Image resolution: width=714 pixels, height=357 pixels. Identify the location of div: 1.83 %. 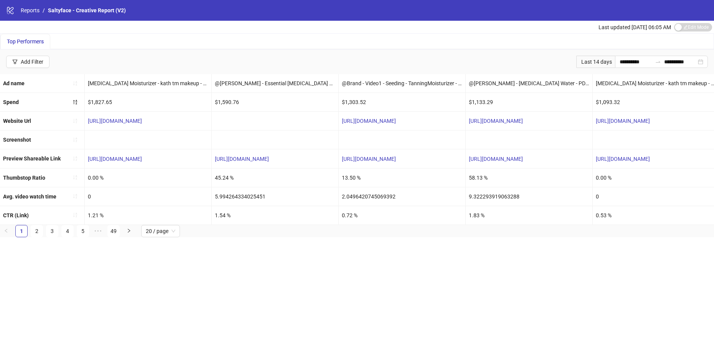
(529, 215).